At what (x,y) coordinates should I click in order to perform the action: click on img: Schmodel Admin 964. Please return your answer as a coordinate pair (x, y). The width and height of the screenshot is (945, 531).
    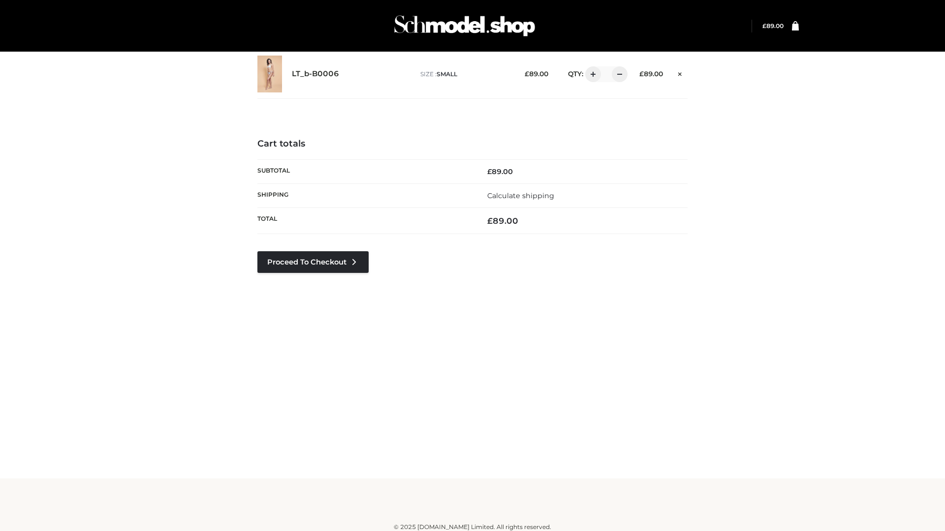
    Looking at the image, I should click on (464, 26).